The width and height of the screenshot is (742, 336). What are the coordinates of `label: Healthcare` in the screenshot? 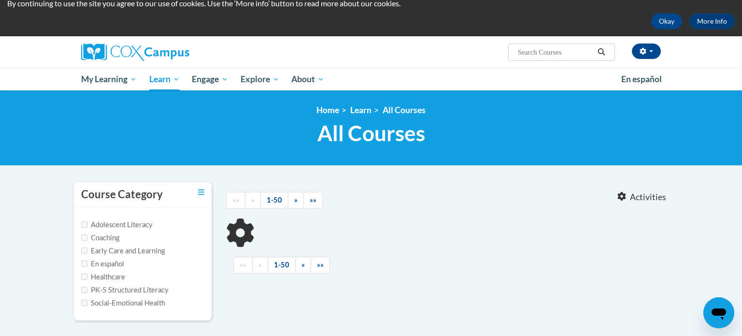 It's located at (103, 277).